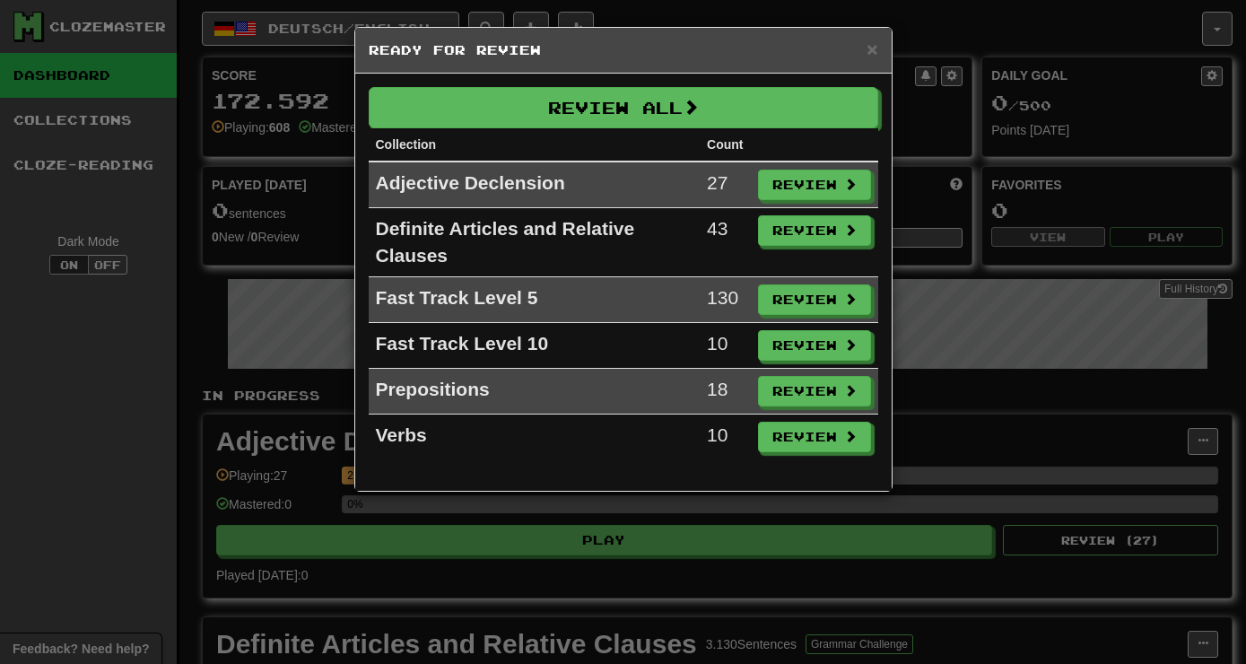  I want to click on td: 43, so click(725, 242).